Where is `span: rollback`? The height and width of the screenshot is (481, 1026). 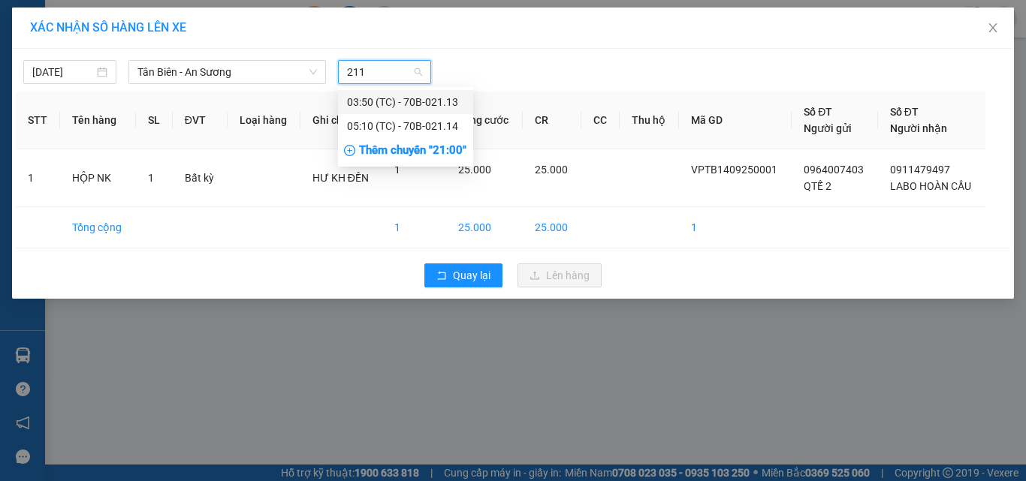
span: rollback is located at coordinates (442, 276).